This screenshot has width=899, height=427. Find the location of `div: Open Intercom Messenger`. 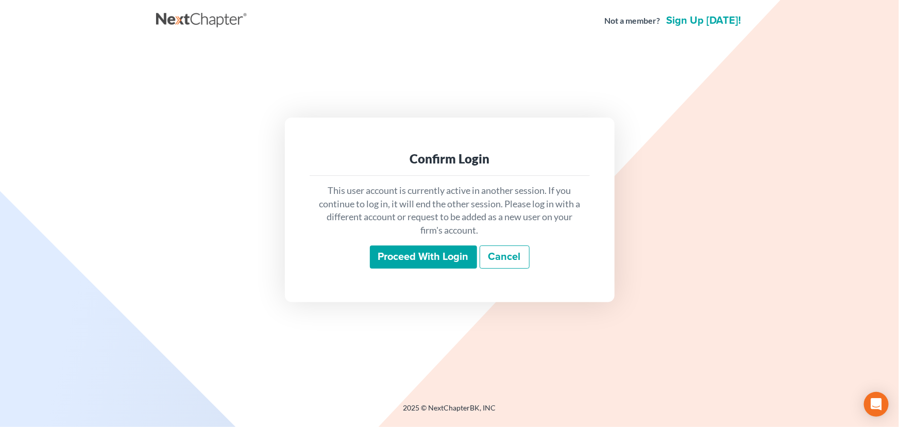

div: Open Intercom Messenger is located at coordinates (877, 404).